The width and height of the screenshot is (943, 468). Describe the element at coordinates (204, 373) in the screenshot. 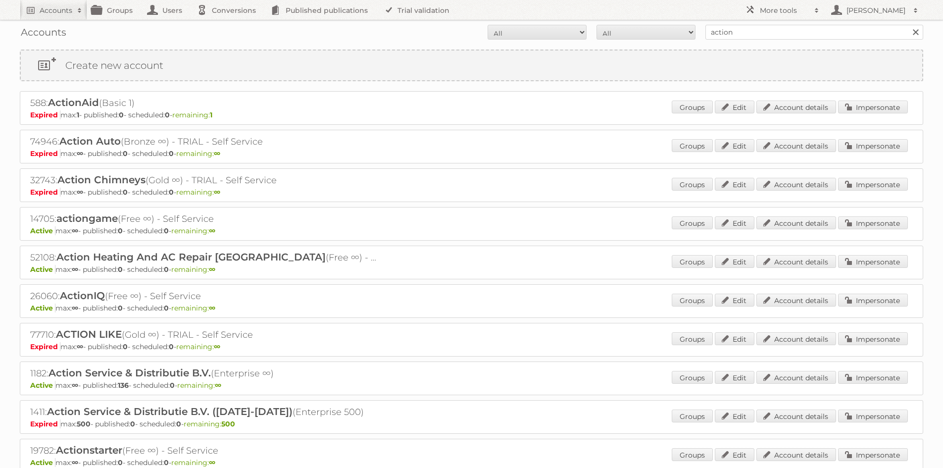

I see `h2: 1182: (Enterprise ∞)` at that location.